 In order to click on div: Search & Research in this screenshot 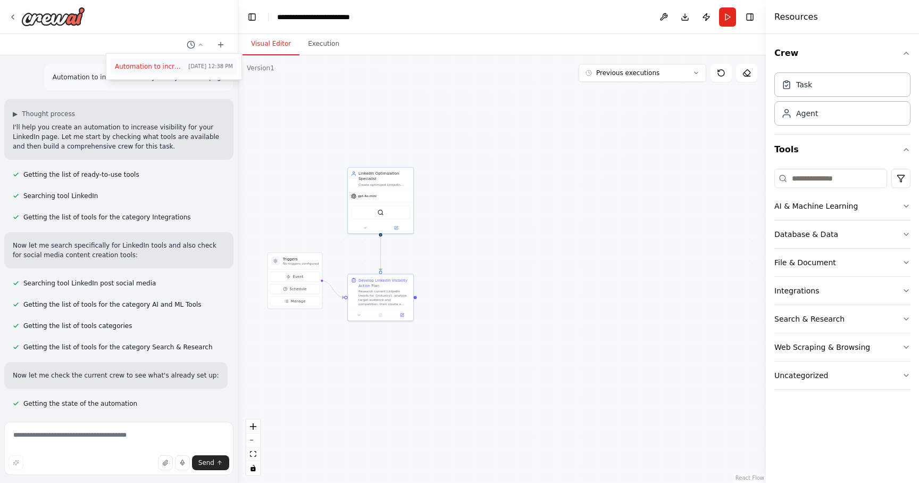, I will do `click(810, 319)`.